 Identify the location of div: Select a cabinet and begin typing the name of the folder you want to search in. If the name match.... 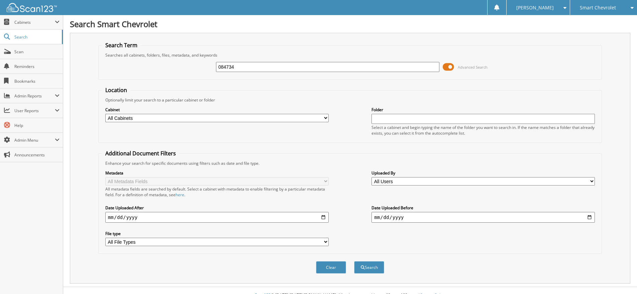
(483, 130).